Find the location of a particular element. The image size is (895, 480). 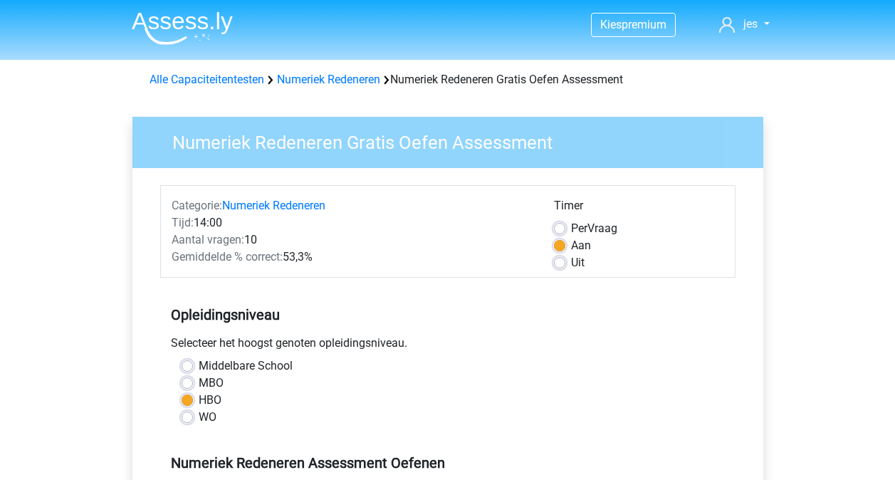

label: Vraag is located at coordinates (594, 229).